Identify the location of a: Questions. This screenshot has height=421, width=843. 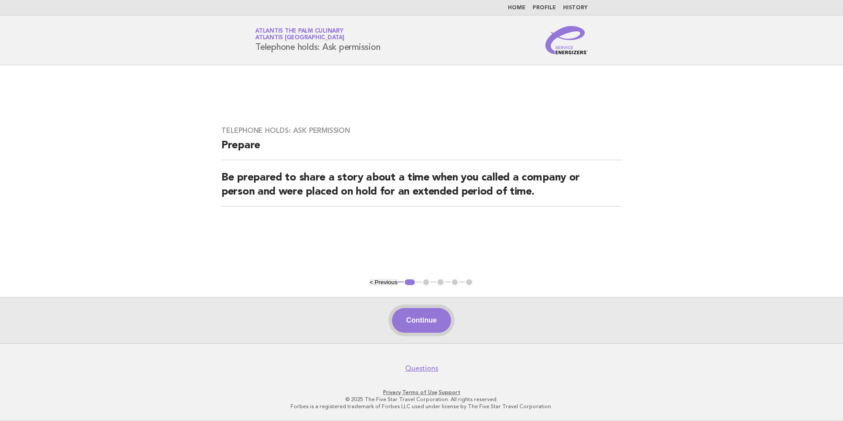
(422, 368).